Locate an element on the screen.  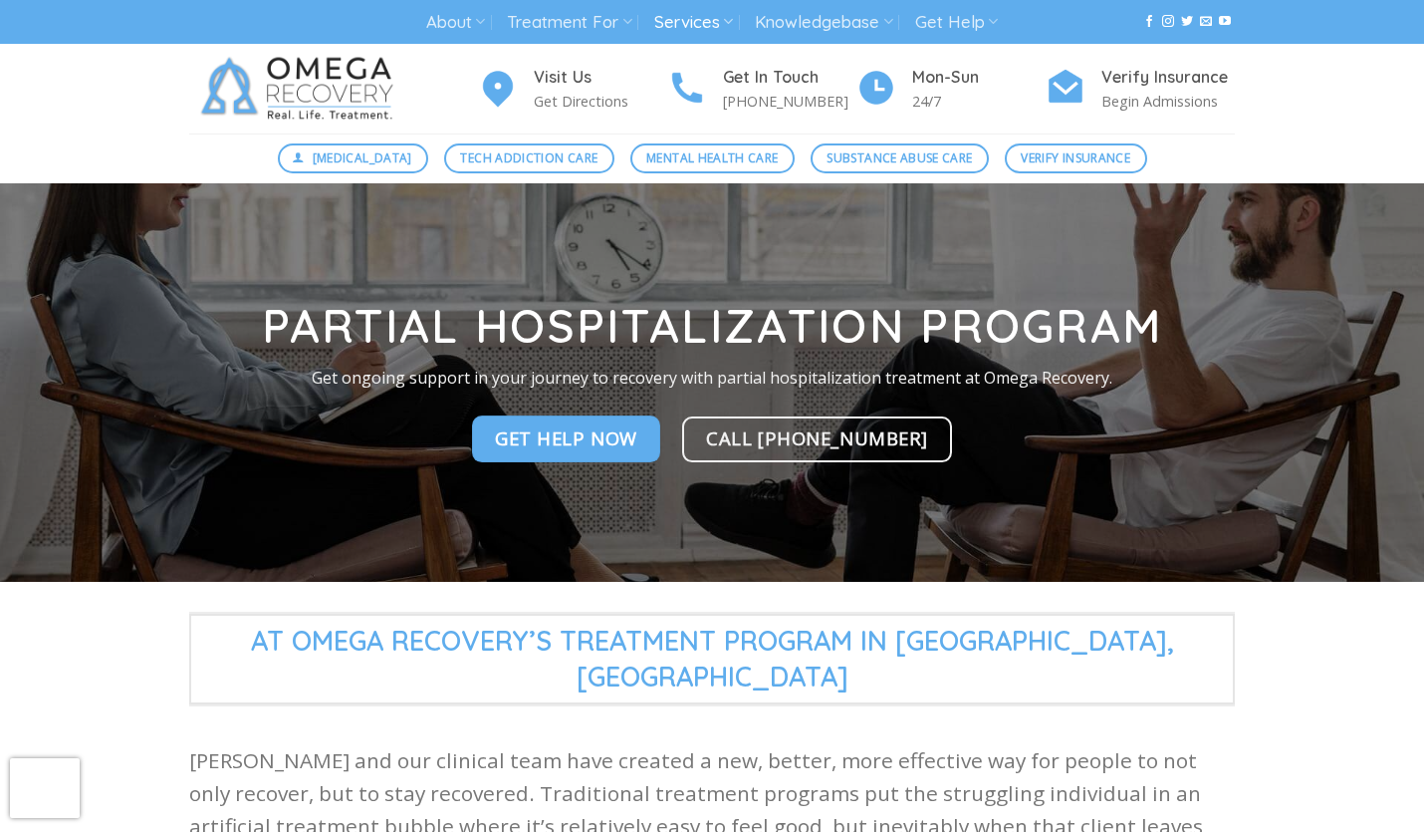
a: Follow on Facebook is located at coordinates (1149, 22).